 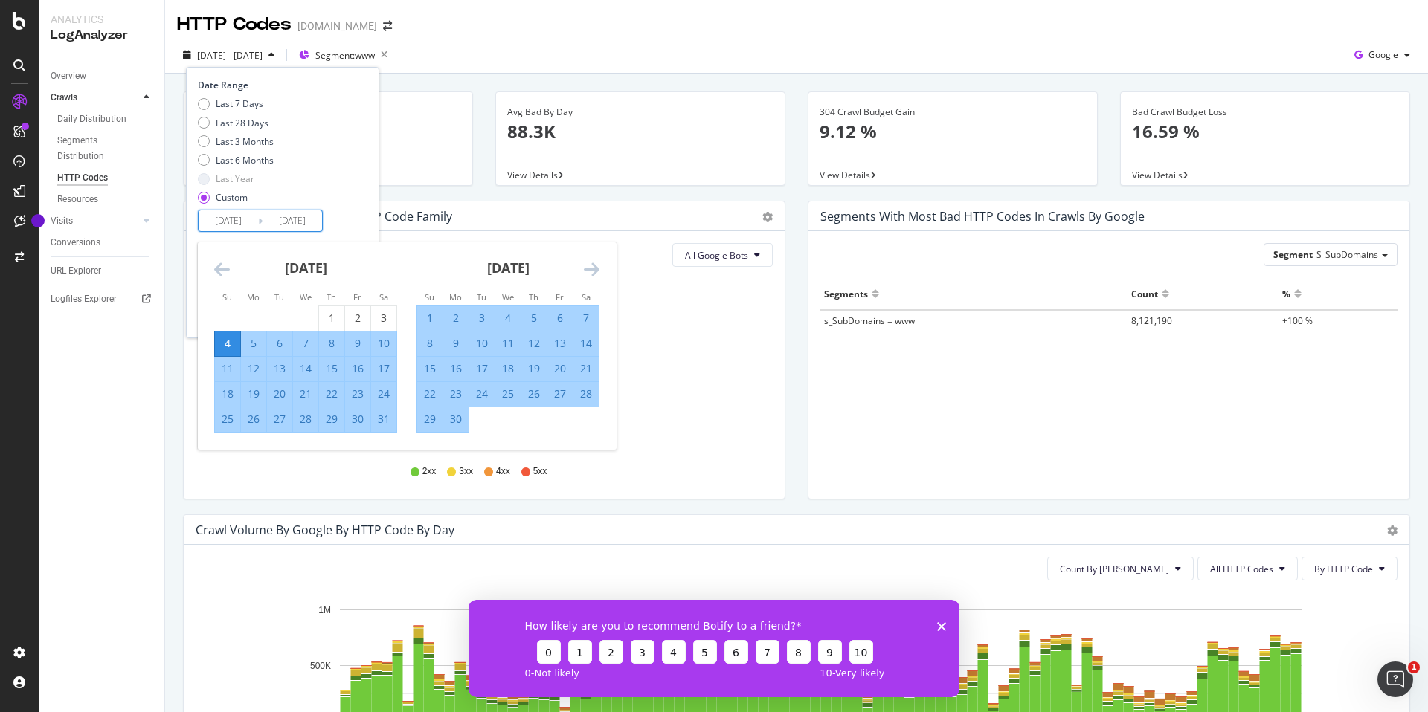 I want to click on div: 18, so click(x=508, y=369).